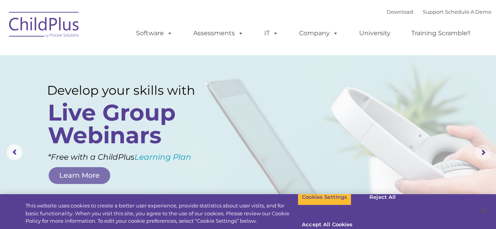  Describe the element at coordinates (128, 124) in the screenshot. I see `rs-layer: Live Group Webinars` at that location.